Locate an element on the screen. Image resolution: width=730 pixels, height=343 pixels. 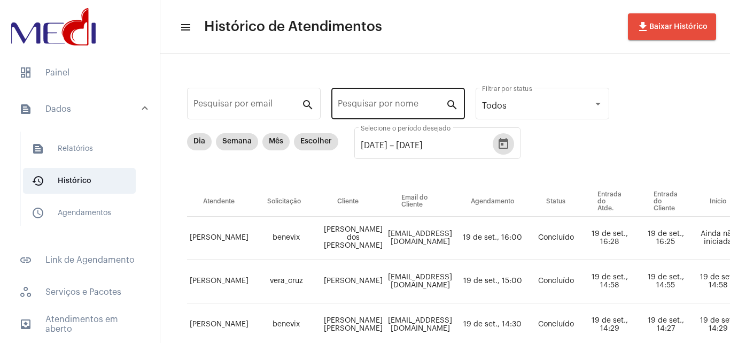
span: Serviços e Pacotes is located at coordinates (80, 292).